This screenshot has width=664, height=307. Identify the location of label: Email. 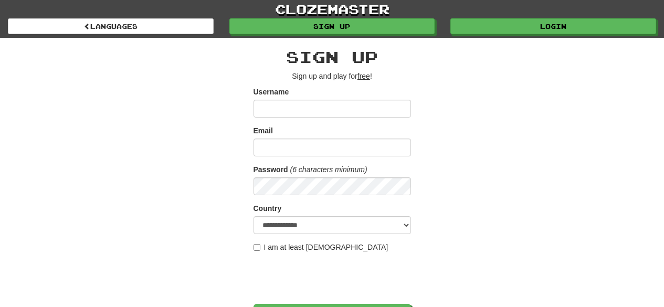
(263, 131).